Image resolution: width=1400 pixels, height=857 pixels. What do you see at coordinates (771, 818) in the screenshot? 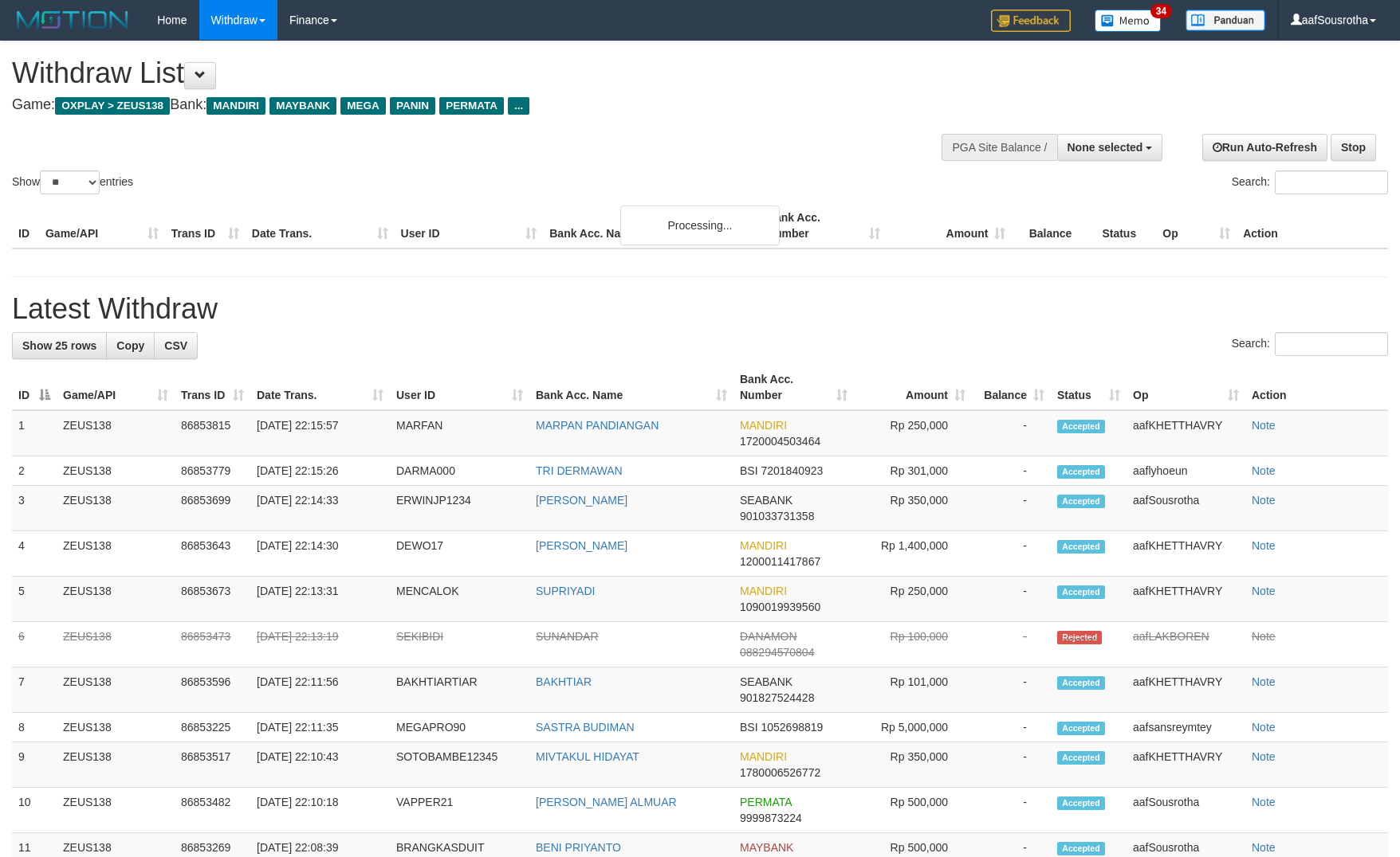
I see `span: Copy 9999873224 to clipboard` at bounding box center [771, 818].